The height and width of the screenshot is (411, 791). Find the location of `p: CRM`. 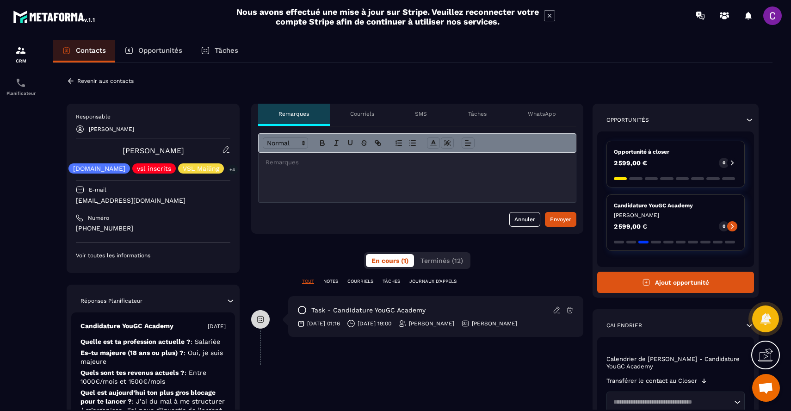

p: CRM is located at coordinates (21, 61).